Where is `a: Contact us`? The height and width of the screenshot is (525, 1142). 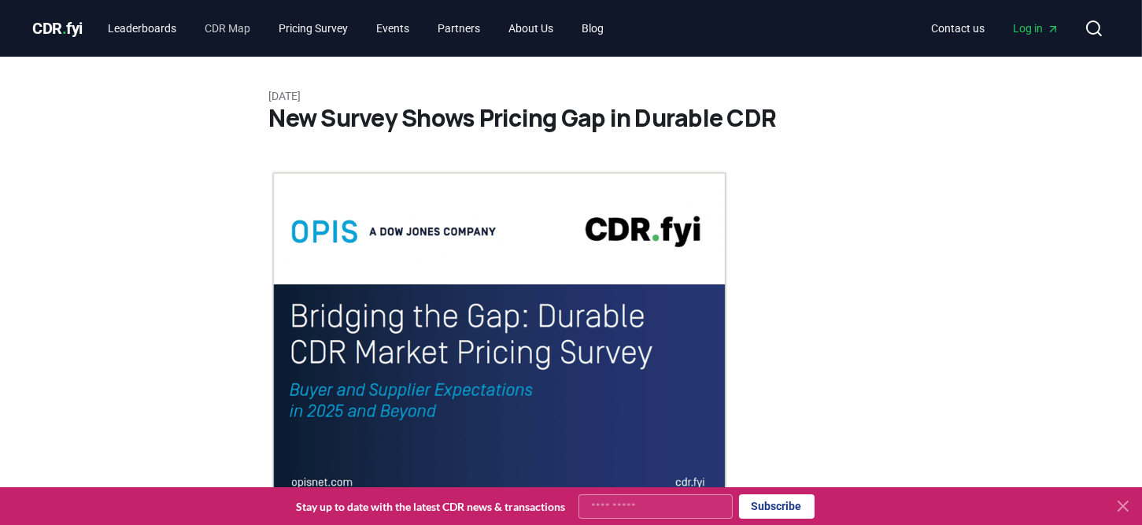 a: Contact us is located at coordinates (959, 28).